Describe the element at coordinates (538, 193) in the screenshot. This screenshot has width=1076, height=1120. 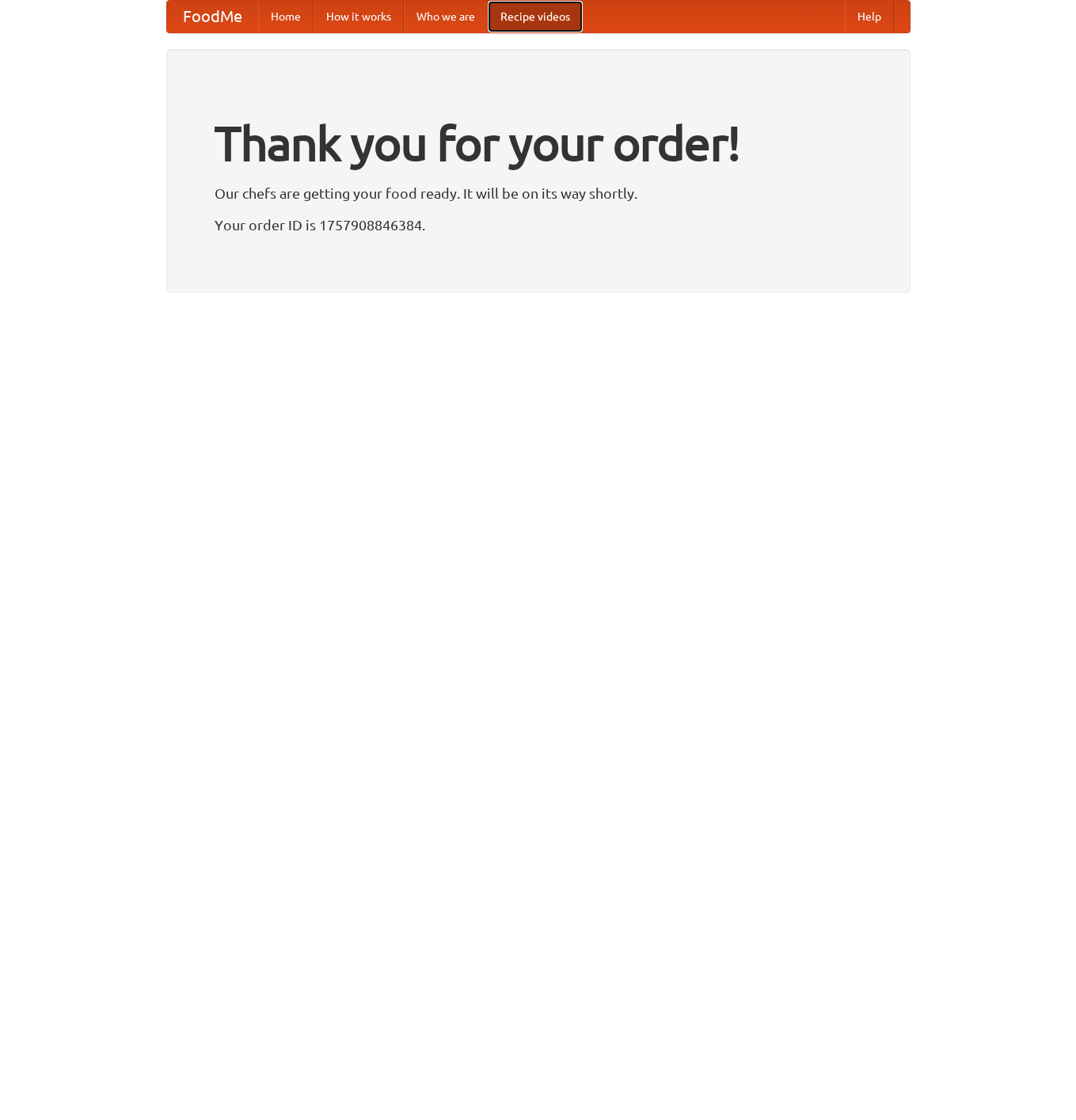
I see `p: Our chefs are getting your food ready. It will be on its way shortly.` at that location.